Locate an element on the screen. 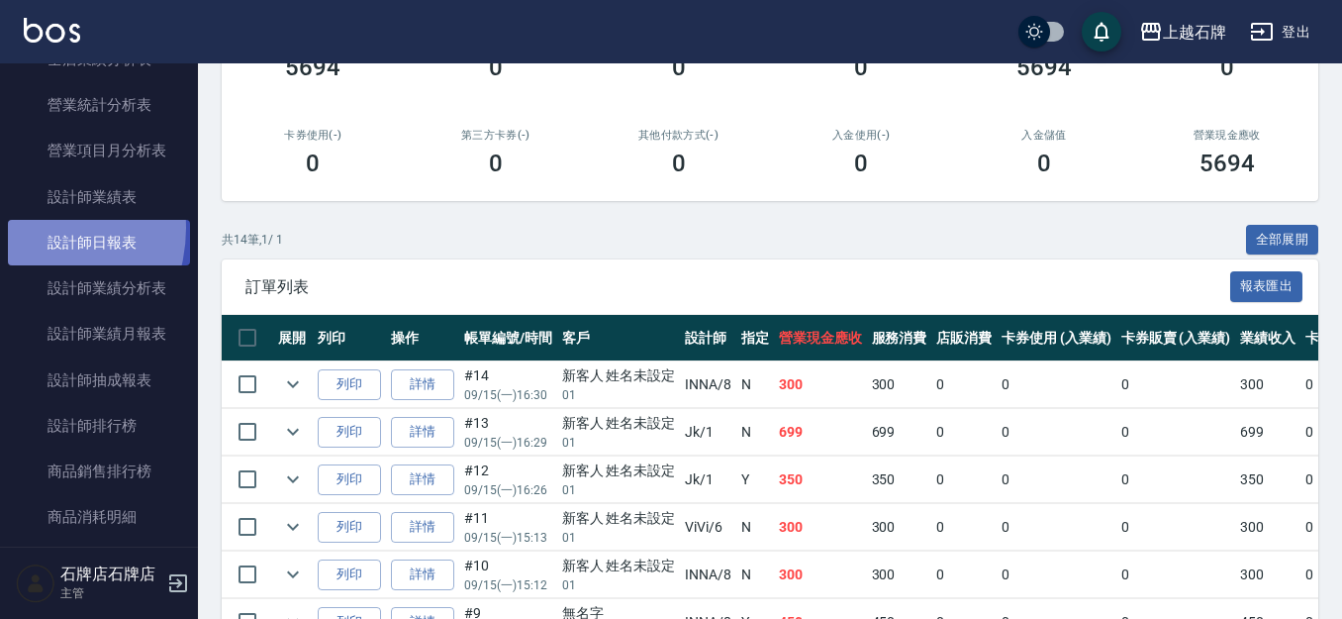 This screenshot has width=1342, height=619. td: #13 is located at coordinates (508, 432).